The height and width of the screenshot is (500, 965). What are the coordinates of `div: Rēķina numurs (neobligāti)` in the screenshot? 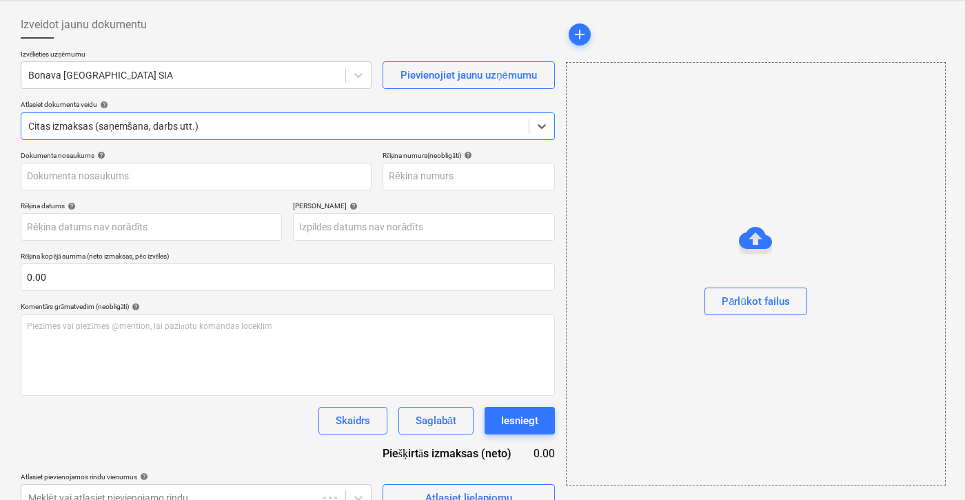 It's located at (469, 155).